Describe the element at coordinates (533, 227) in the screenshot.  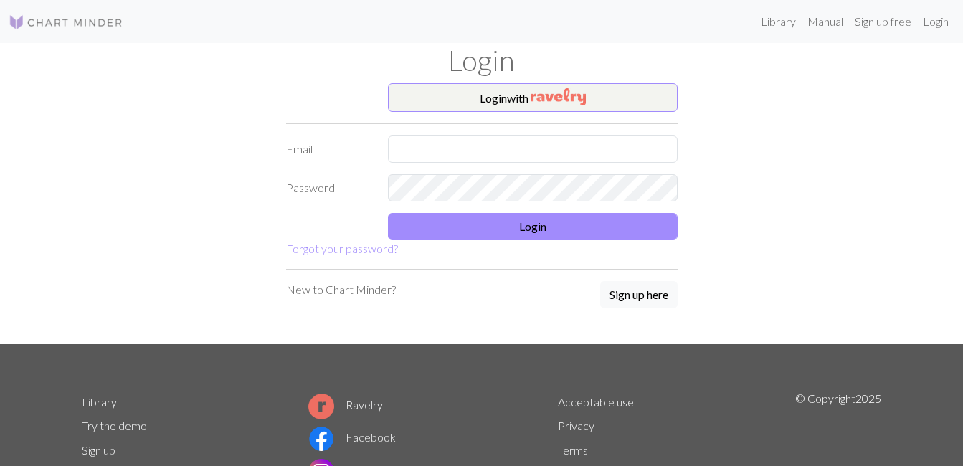
I see `button: Login` at that location.